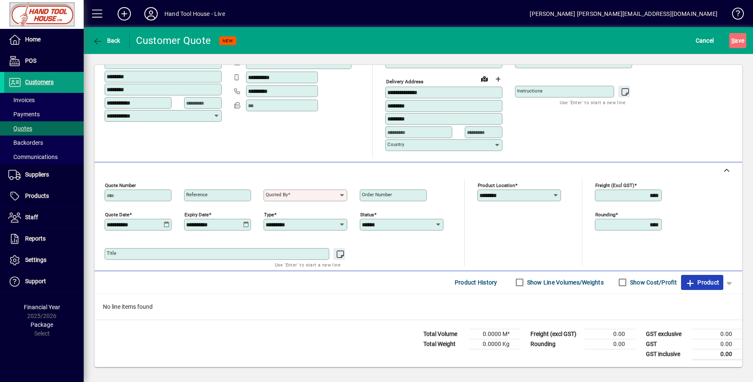 The width and height of the screenshot is (753, 382). What do you see at coordinates (498, 79) in the screenshot?
I see `button: Choose address` at bounding box center [498, 79].